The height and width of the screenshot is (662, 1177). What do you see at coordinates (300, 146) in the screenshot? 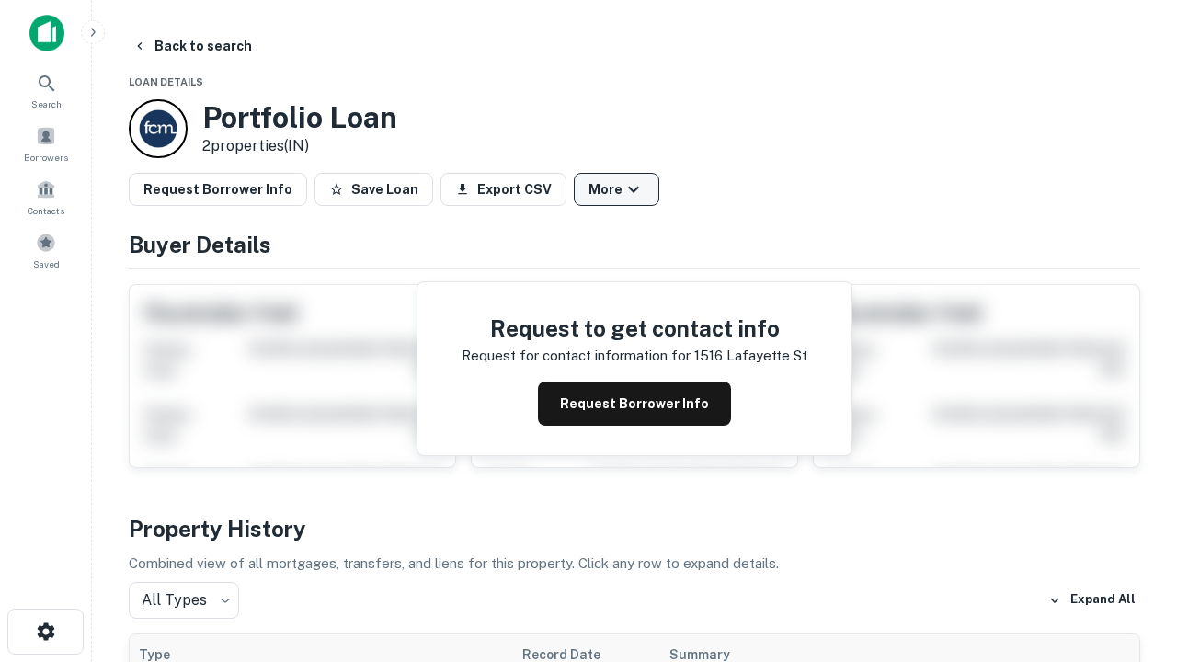
I see `p: 2 properties (IN)` at bounding box center [300, 146].